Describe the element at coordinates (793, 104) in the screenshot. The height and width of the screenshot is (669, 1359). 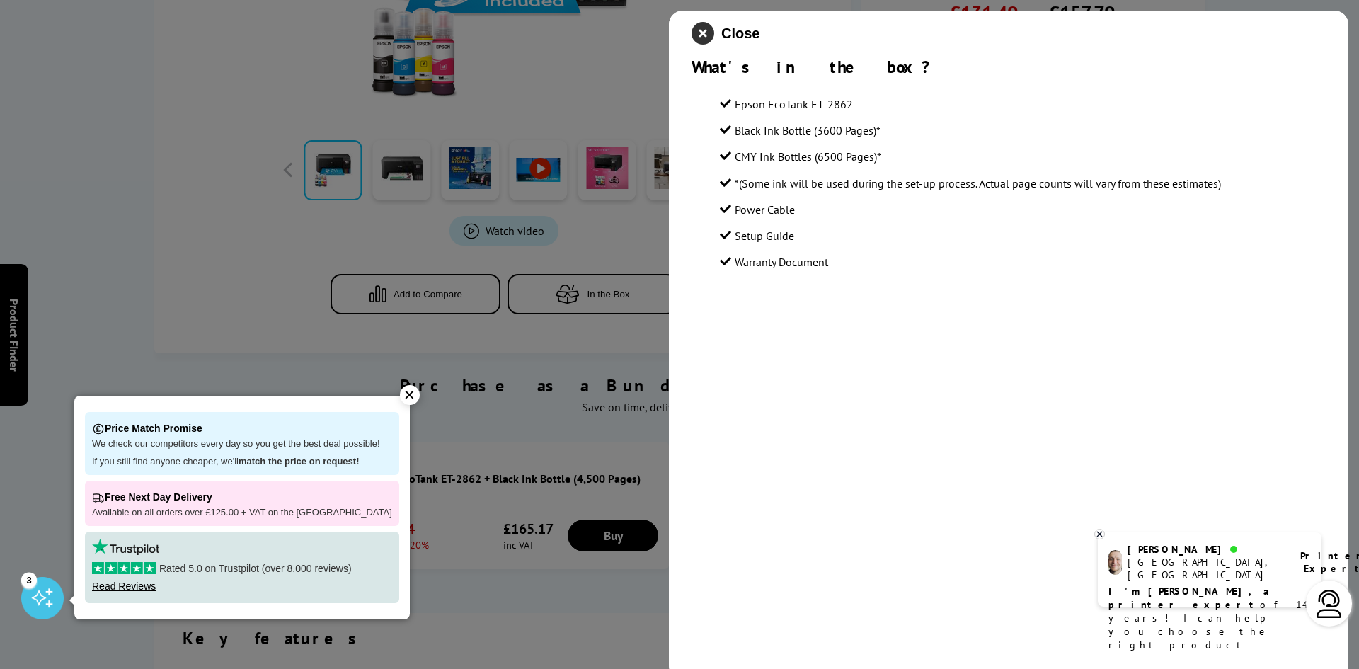
I see `span: Epson EcoTank ET-2862` at that location.